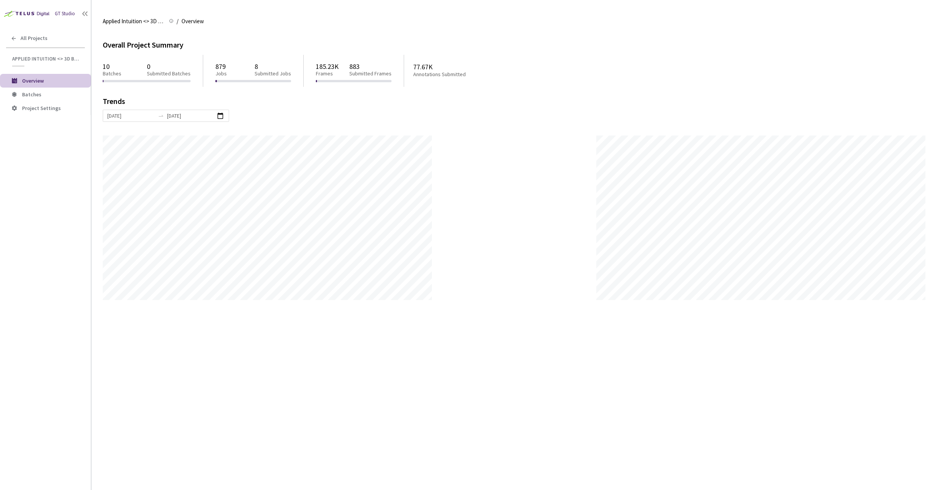 The height and width of the screenshot is (490, 949). I want to click on p: 185.23K, so click(327, 66).